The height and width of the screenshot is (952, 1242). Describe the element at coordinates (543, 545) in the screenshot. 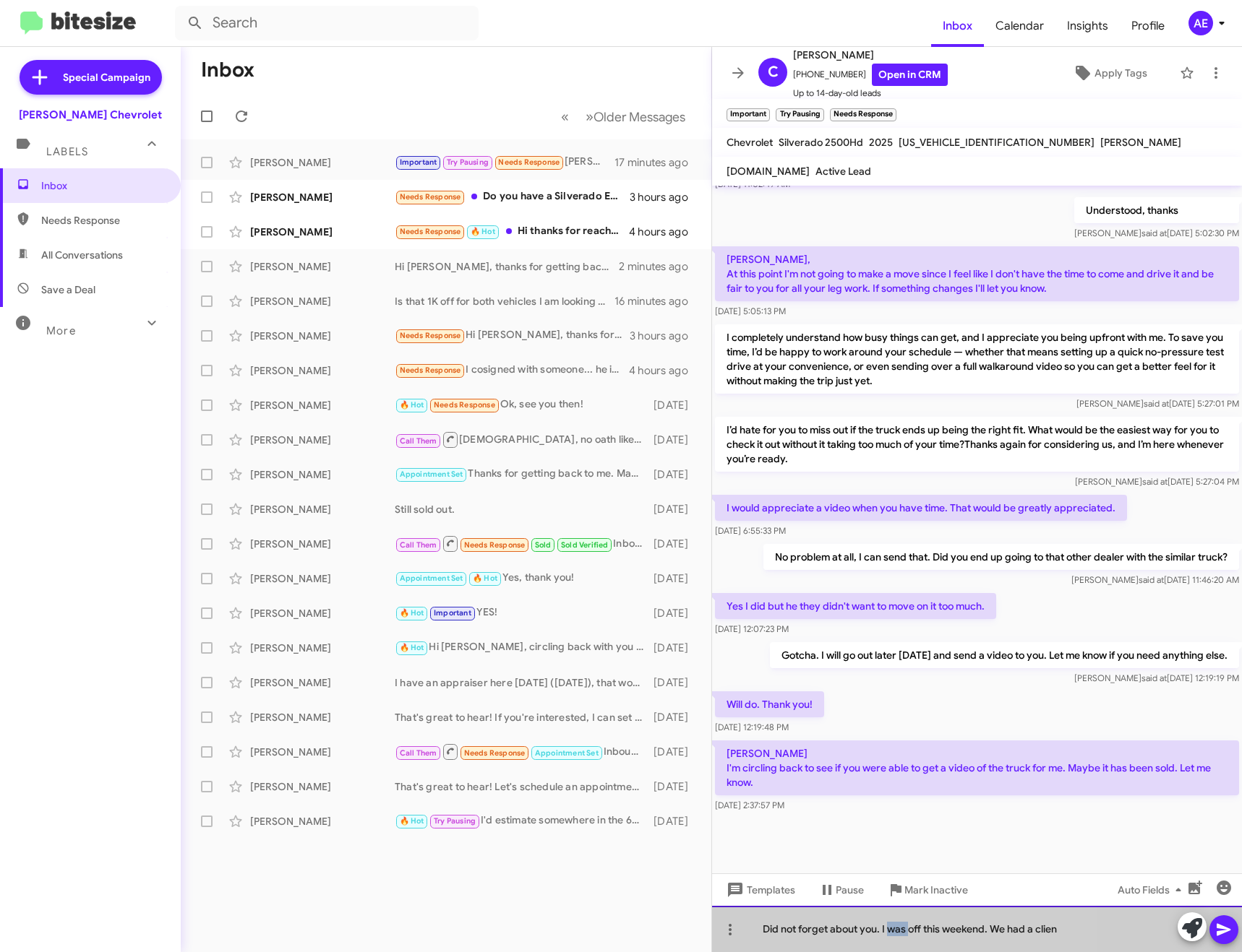

I see `span: Sold` at that location.